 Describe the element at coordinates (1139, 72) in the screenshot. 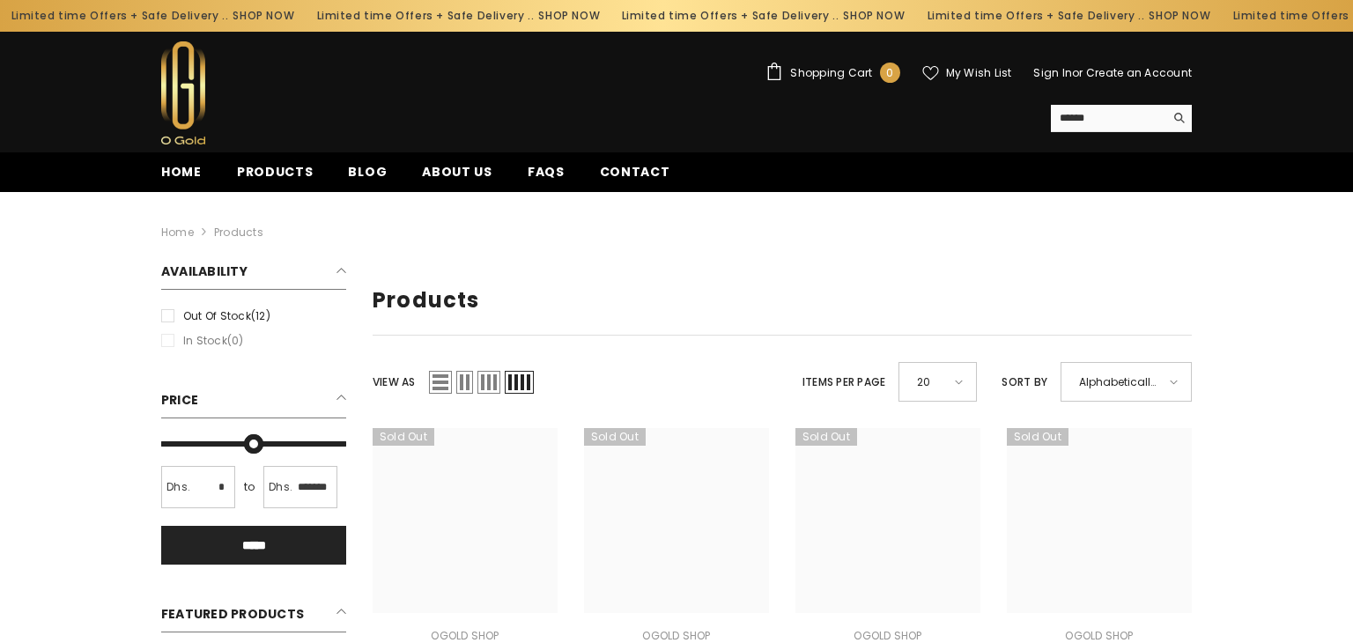

I see `a: Create an Account` at that location.